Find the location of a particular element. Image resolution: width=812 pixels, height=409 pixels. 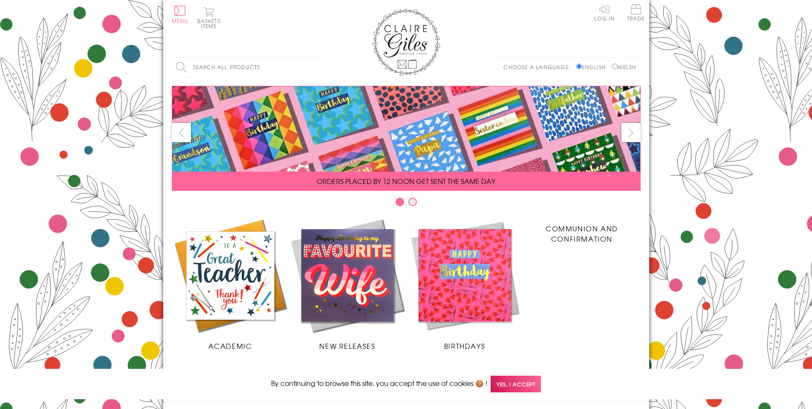

span: New Releases is located at coordinates (347, 345).